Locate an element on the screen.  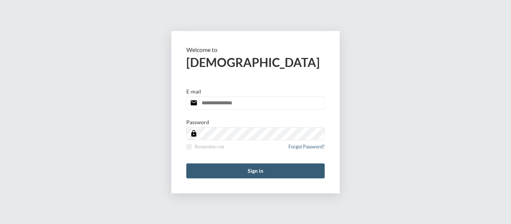
p: E-mail is located at coordinates (194, 91).